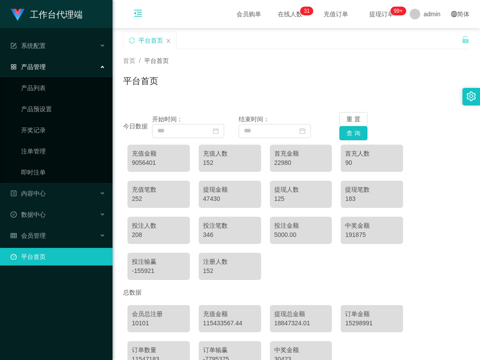 This screenshot has height=360, width=480. What do you see at coordinates (301, 225) in the screenshot?
I see `div: 投注金额` at bounding box center [301, 225].